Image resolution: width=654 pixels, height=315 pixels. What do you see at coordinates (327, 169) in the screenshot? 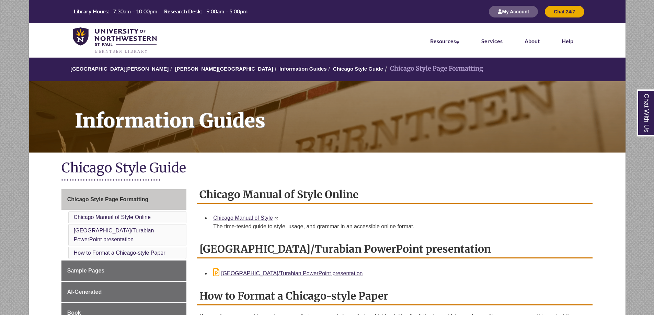
I see `h1: Chicago Style Guide` at bounding box center [327, 169].